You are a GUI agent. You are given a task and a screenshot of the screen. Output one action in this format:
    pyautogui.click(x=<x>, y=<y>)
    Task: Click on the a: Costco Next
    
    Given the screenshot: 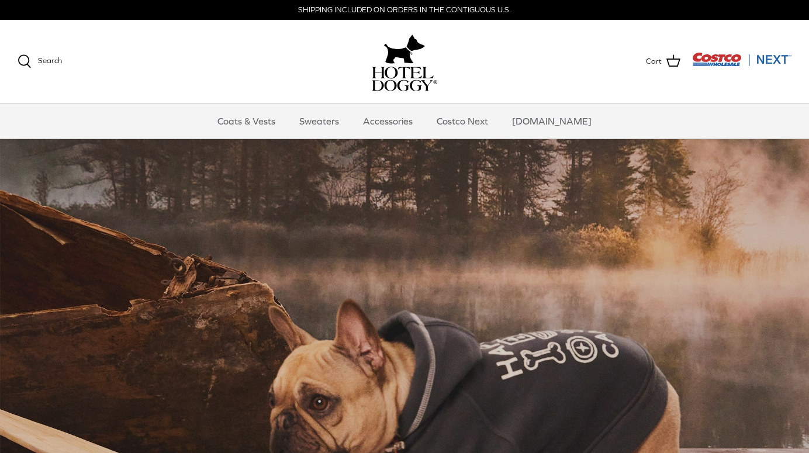 What is the action you would take?
    pyautogui.click(x=462, y=121)
    